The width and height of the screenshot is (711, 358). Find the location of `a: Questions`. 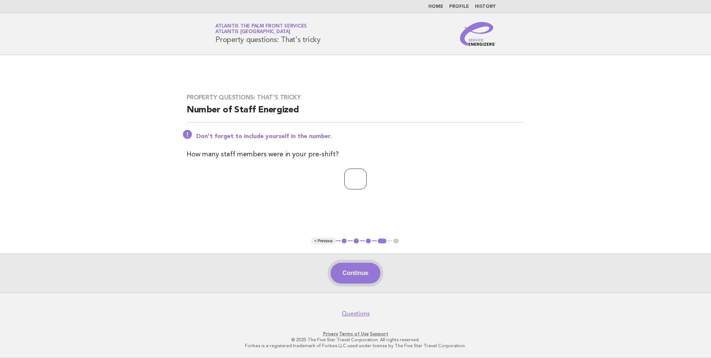

a: Questions is located at coordinates (356, 314).